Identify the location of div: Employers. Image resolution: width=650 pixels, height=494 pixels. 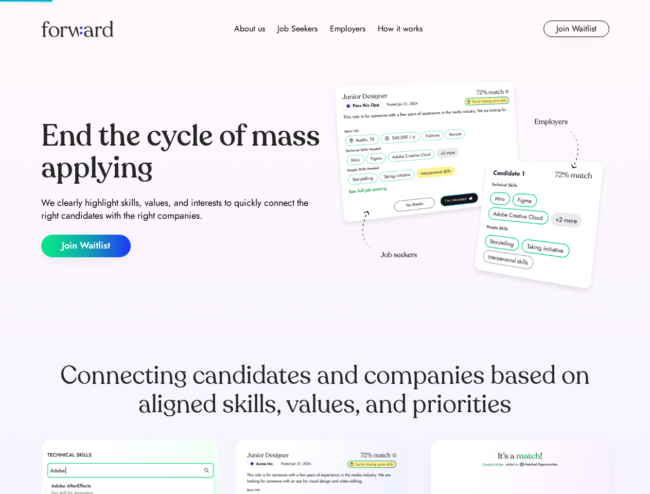
(348, 29).